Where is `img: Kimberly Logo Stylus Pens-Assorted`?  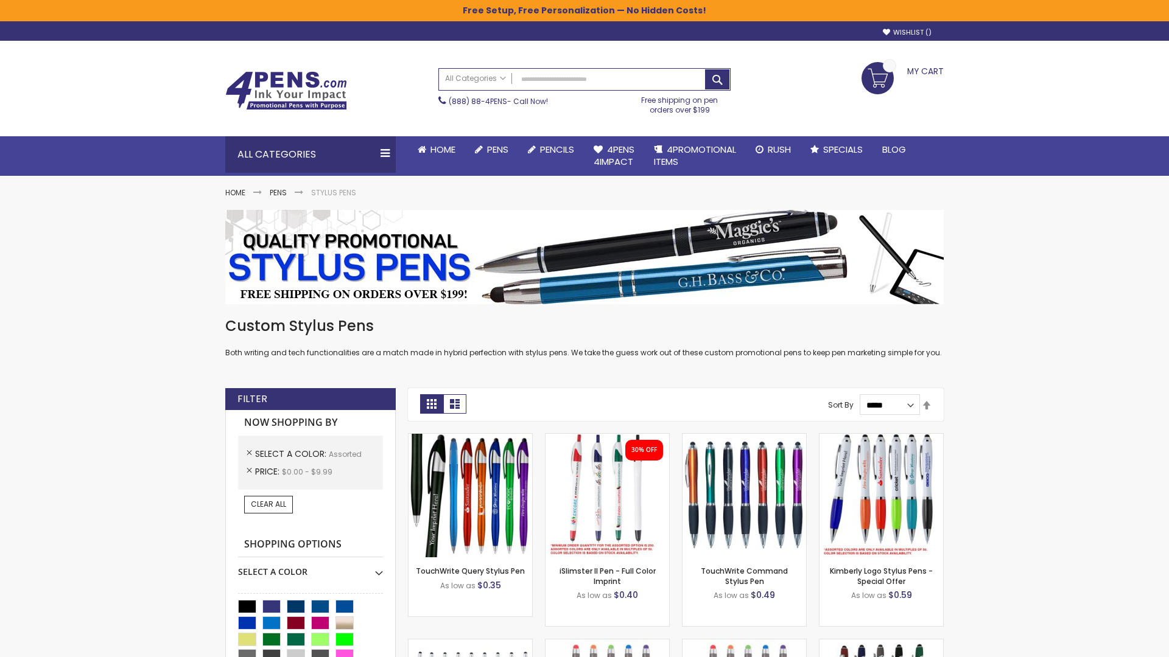
img: Kimberly Logo Stylus Pens-Assorted is located at coordinates (881, 495).